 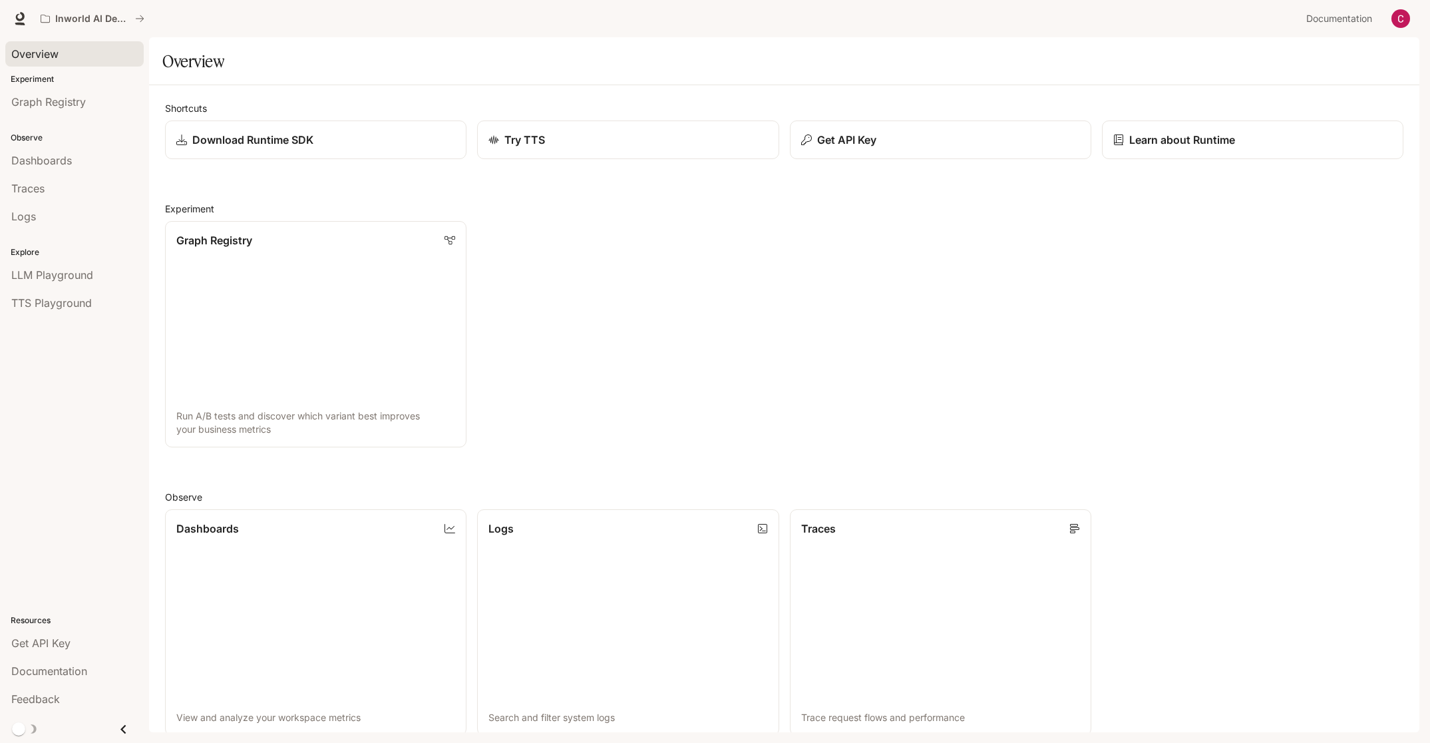 I want to click on p: Graph Registry, so click(x=214, y=240).